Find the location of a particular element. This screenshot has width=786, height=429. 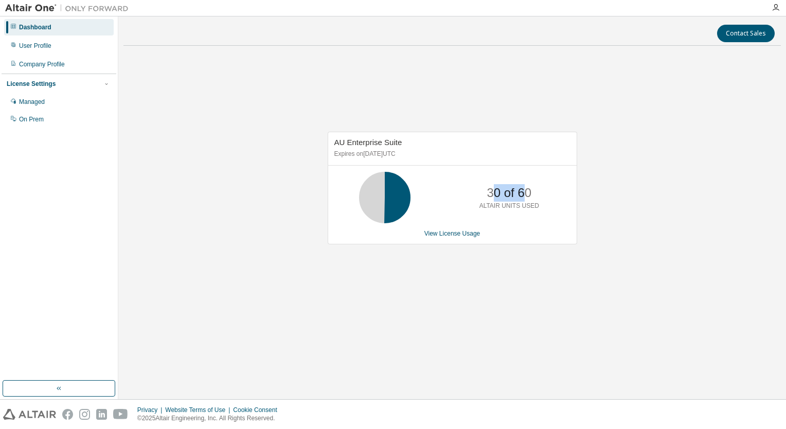

div: Website Terms of Use is located at coordinates (199, 410).